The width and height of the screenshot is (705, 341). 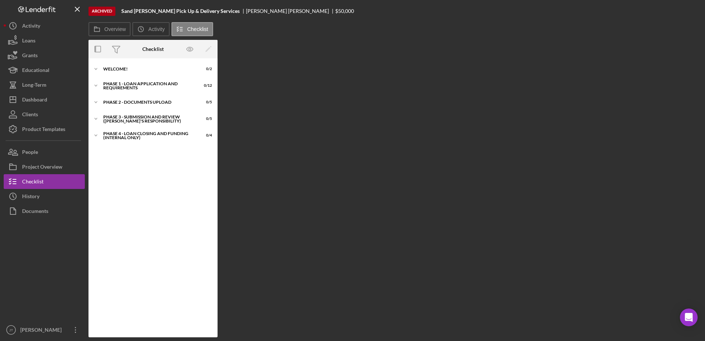 I want to click on button: Product Templates, so click(x=44, y=129).